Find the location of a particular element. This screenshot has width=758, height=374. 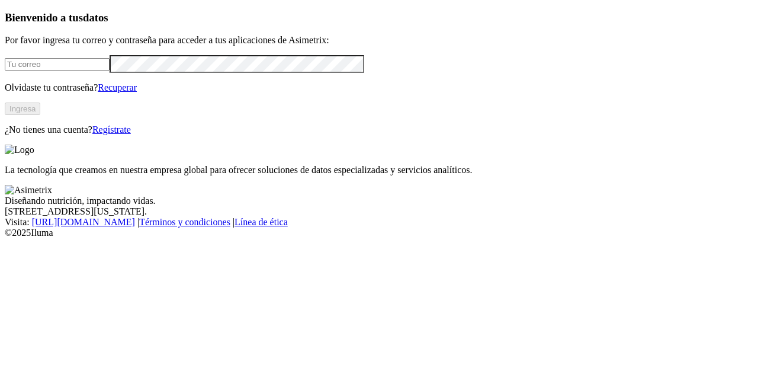

a: Regístrate is located at coordinates (111, 129).